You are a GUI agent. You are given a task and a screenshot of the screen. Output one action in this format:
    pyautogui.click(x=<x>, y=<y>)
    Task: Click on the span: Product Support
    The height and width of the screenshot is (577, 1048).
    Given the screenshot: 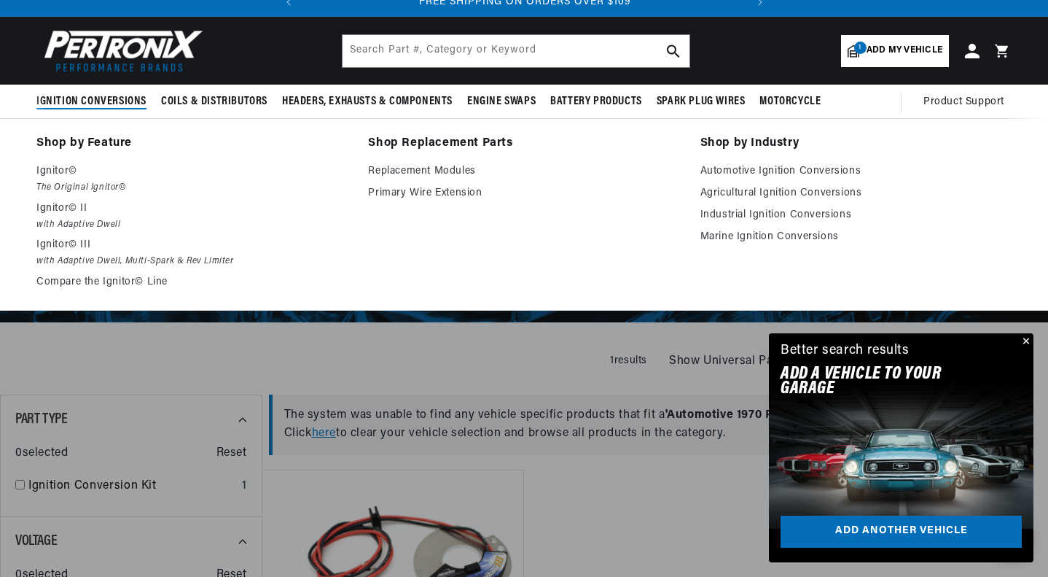 What is the action you would take?
    pyautogui.click(x=964, y=102)
    